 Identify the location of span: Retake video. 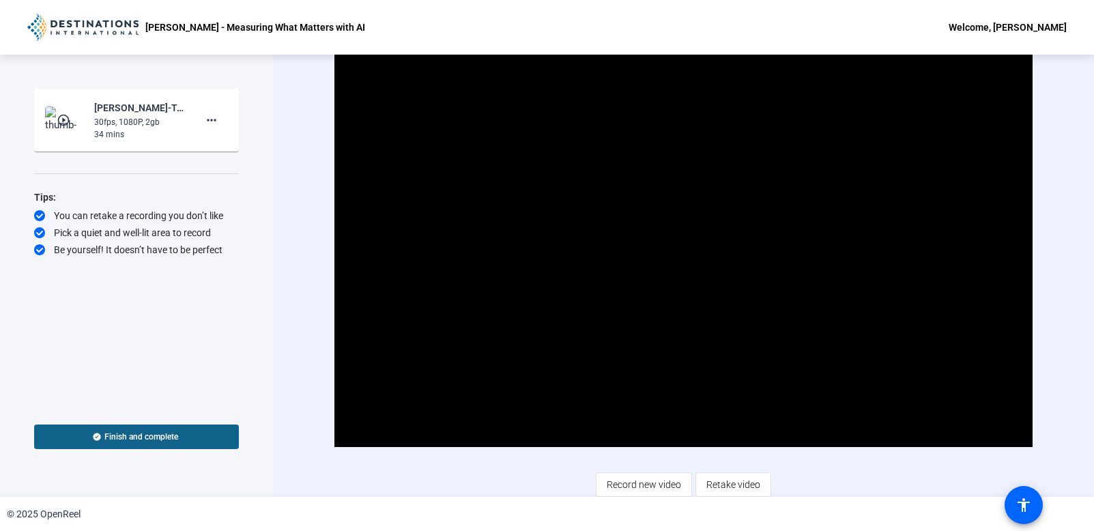
(733, 484).